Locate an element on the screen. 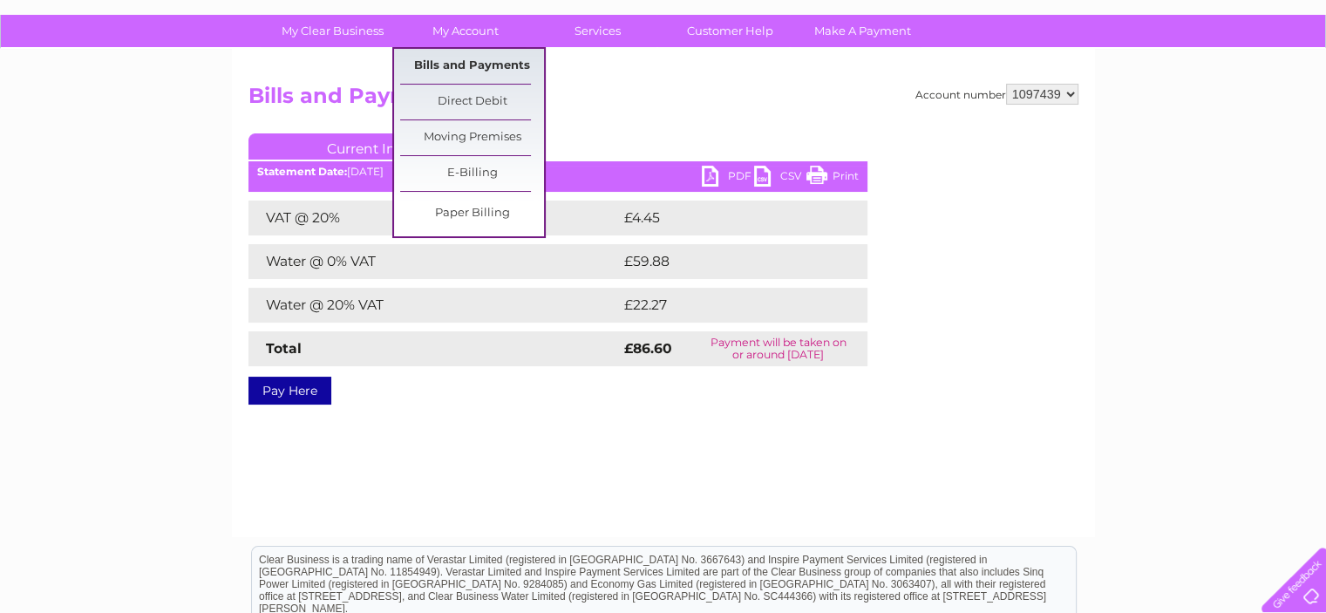  td: VAT @ 20% is located at coordinates (434, 218).